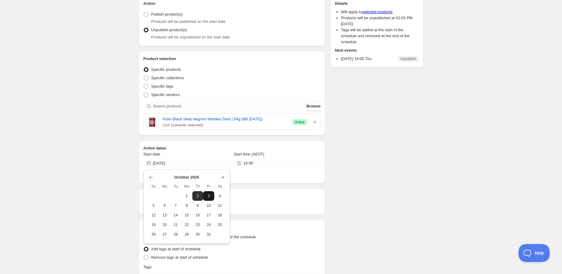 This screenshot has width=562, height=274. I want to click on button: Monday October 6 2025, so click(164, 206).